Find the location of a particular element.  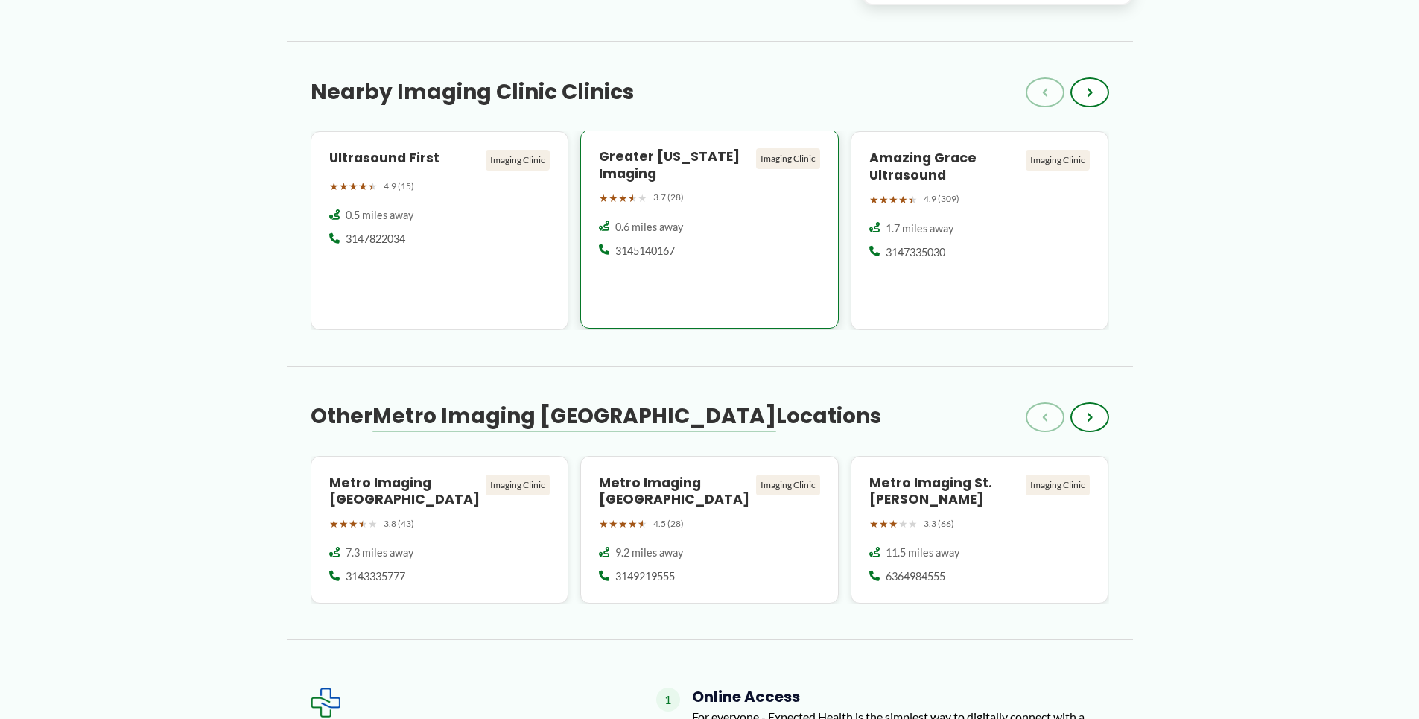

span: 3.8 (43) is located at coordinates (399, 524).